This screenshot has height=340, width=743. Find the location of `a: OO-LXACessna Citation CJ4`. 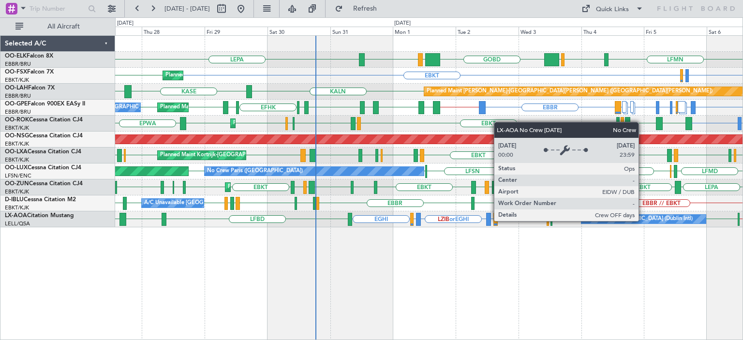

a: OO-LXACessna Citation CJ4 is located at coordinates (43, 152).